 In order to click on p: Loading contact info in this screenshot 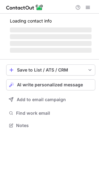, I will do `click(51, 21)`.